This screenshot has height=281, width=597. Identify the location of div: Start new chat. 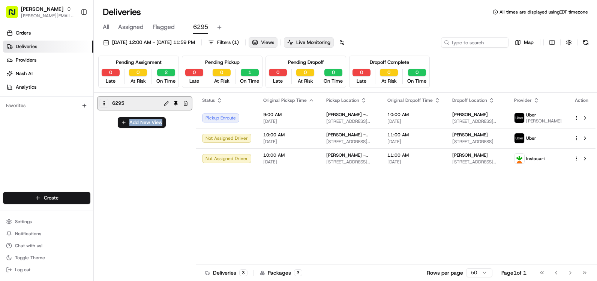
(74, 75).